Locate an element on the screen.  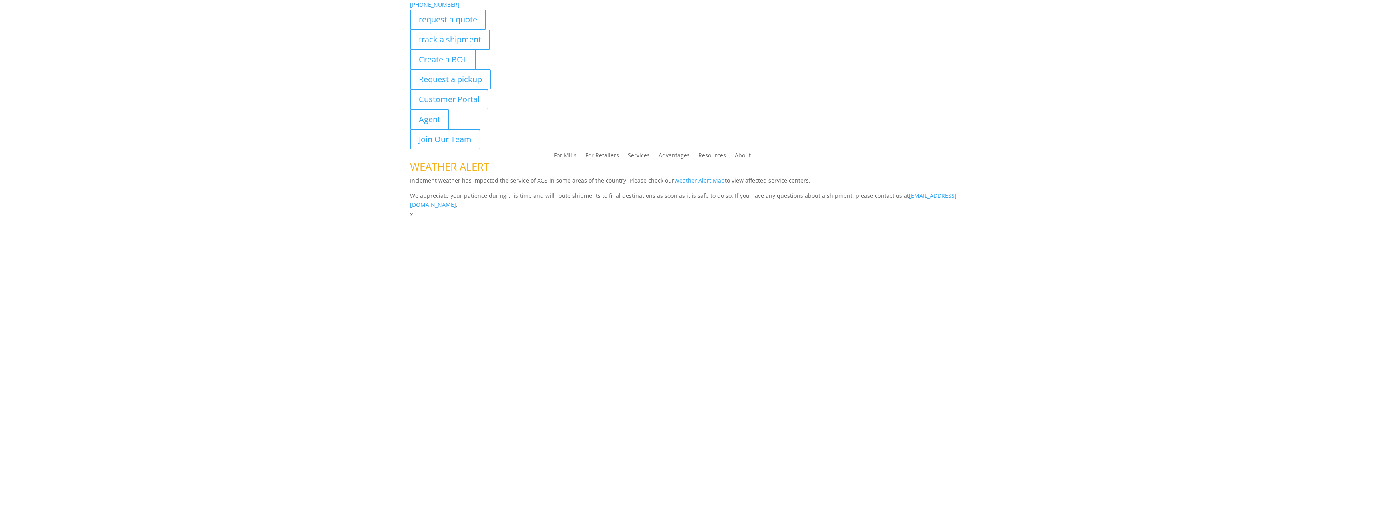
a: Services is located at coordinates (639, 157).